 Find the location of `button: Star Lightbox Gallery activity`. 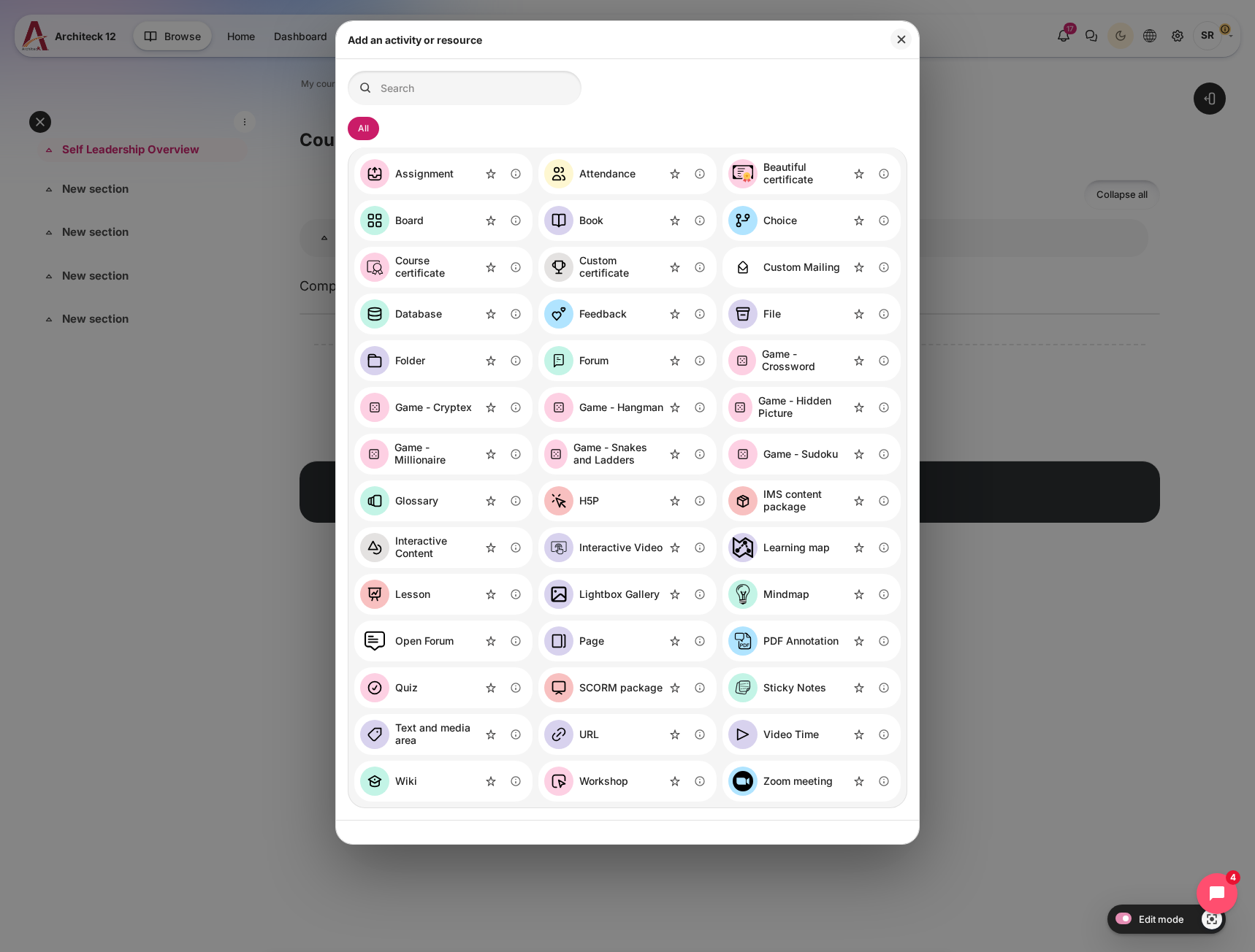

button: Star Lightbox Gallery activity is located at coordinates (675, 594).